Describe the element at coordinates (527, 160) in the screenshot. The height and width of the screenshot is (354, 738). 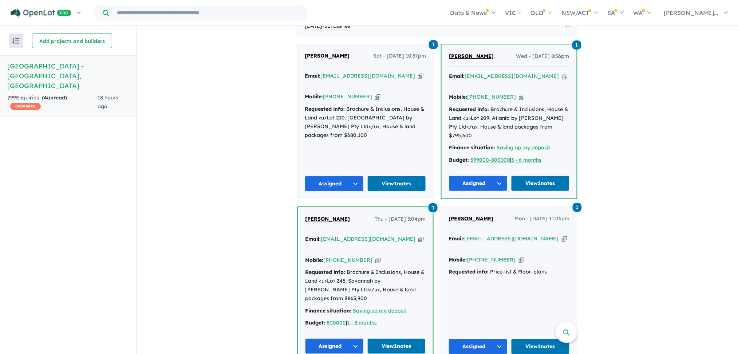
I see `a: 3 - 6 months` at that location.